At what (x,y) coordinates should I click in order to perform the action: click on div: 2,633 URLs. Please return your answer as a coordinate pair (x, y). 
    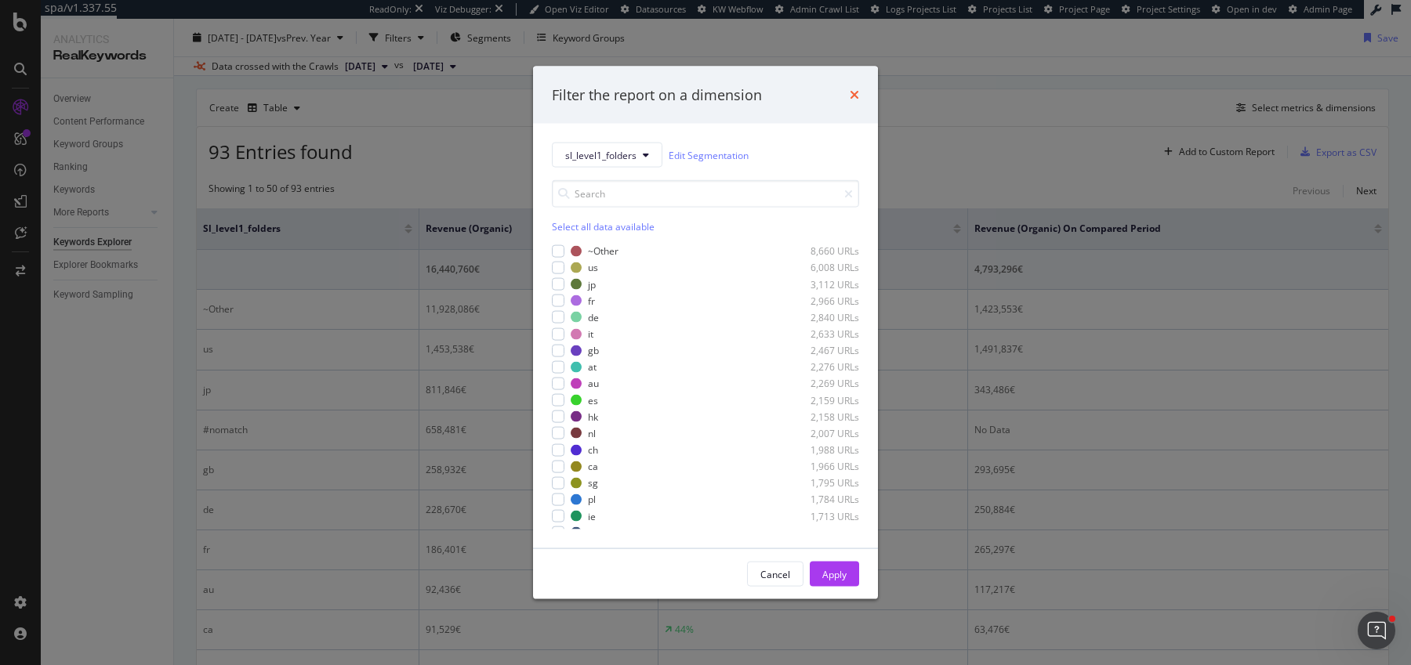
    Looking at the image, I should click on (821, 334).